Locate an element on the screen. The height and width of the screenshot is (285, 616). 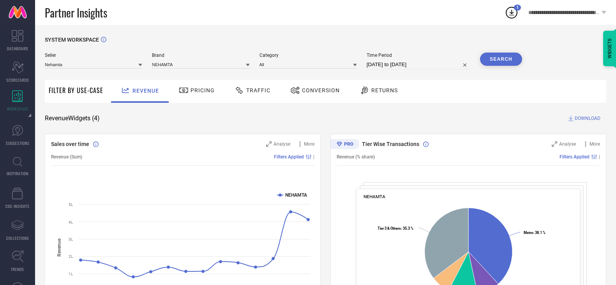
span: Filter By Use-Case is located at coordinates (76, 90).